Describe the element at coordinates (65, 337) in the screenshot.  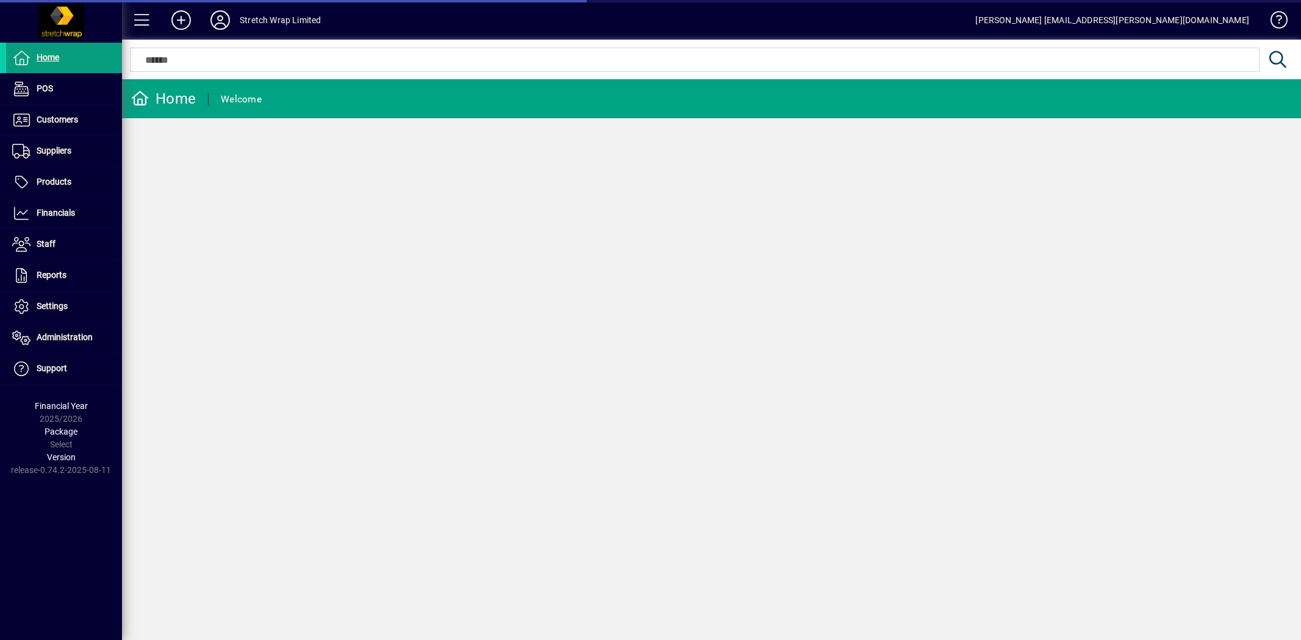
I see `span: Administration` at that location.